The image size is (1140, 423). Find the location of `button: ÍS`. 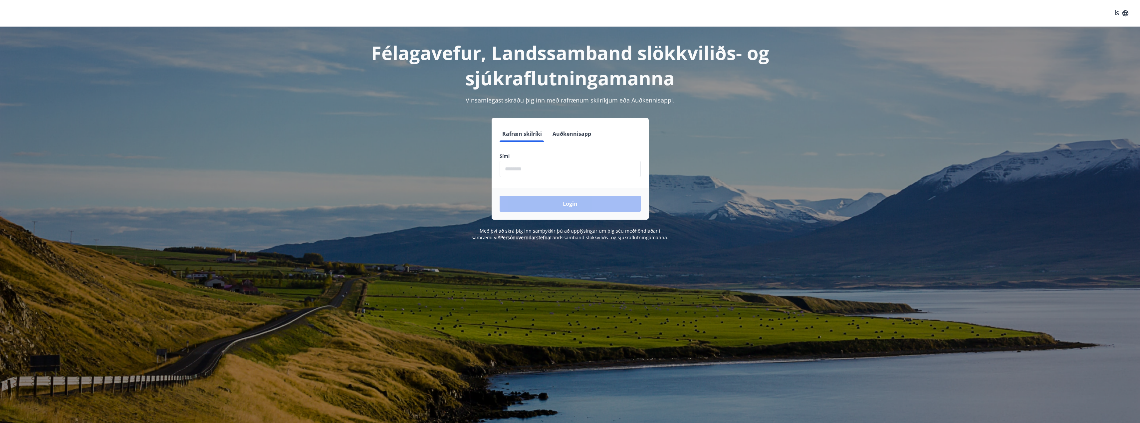

button: ÍS is located at coordinates (1121, 13).